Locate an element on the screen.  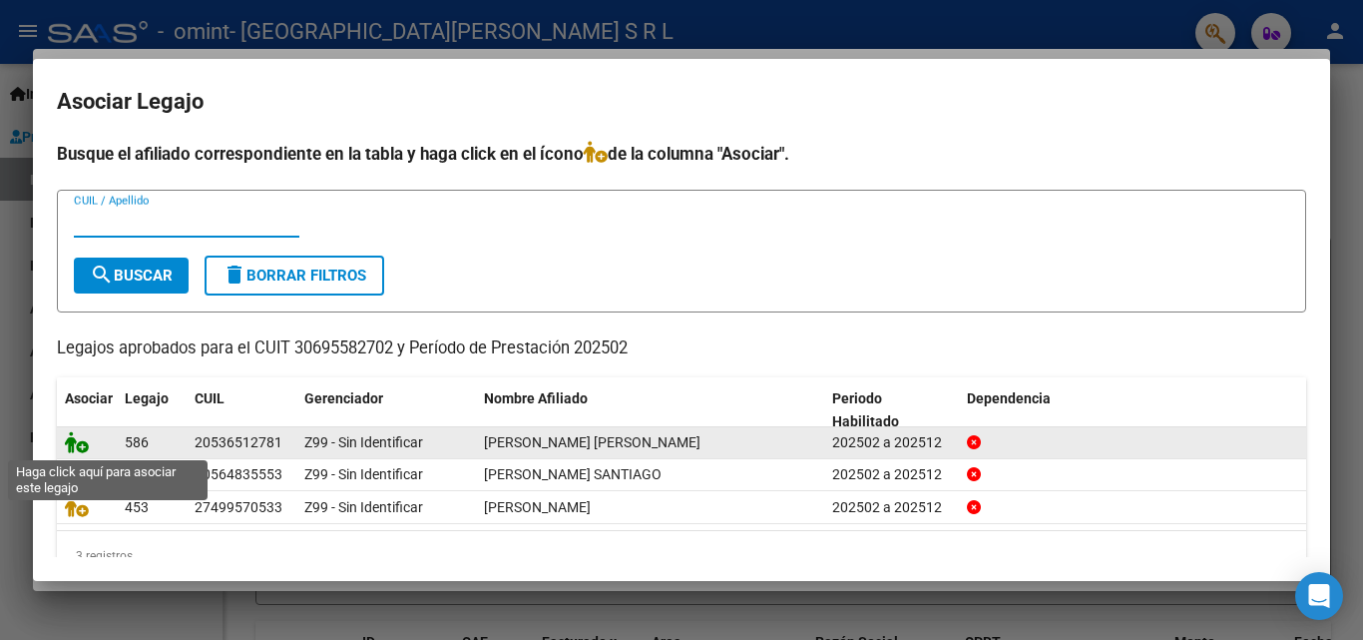
span: 586 is located at coordinates (137, 442).